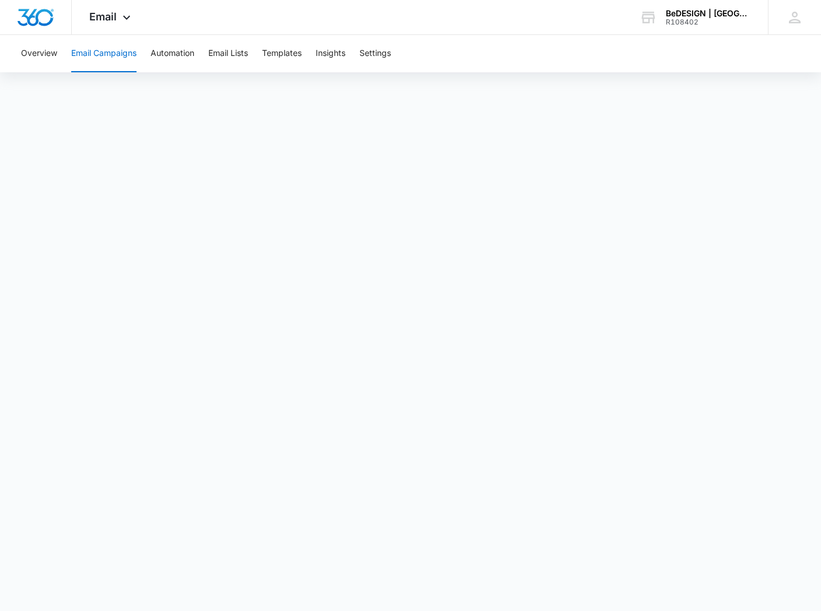 Image resolution: width=821 pixels, height=611 pixels. Describe the element at coordinates (172, 54) in the screenshot. I see `button: Automation` at that location.